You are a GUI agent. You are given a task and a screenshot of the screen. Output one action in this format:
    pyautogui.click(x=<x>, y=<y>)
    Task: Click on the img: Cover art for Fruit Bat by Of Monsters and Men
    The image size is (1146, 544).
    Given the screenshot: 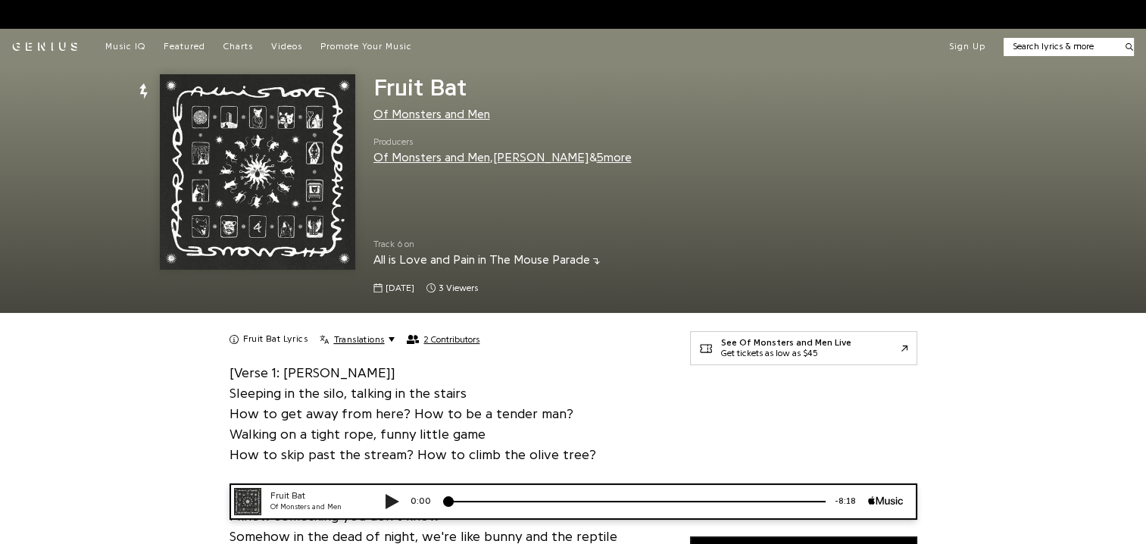 What is the action you would take?
    pyautogui.click(x=257, y=172)
    